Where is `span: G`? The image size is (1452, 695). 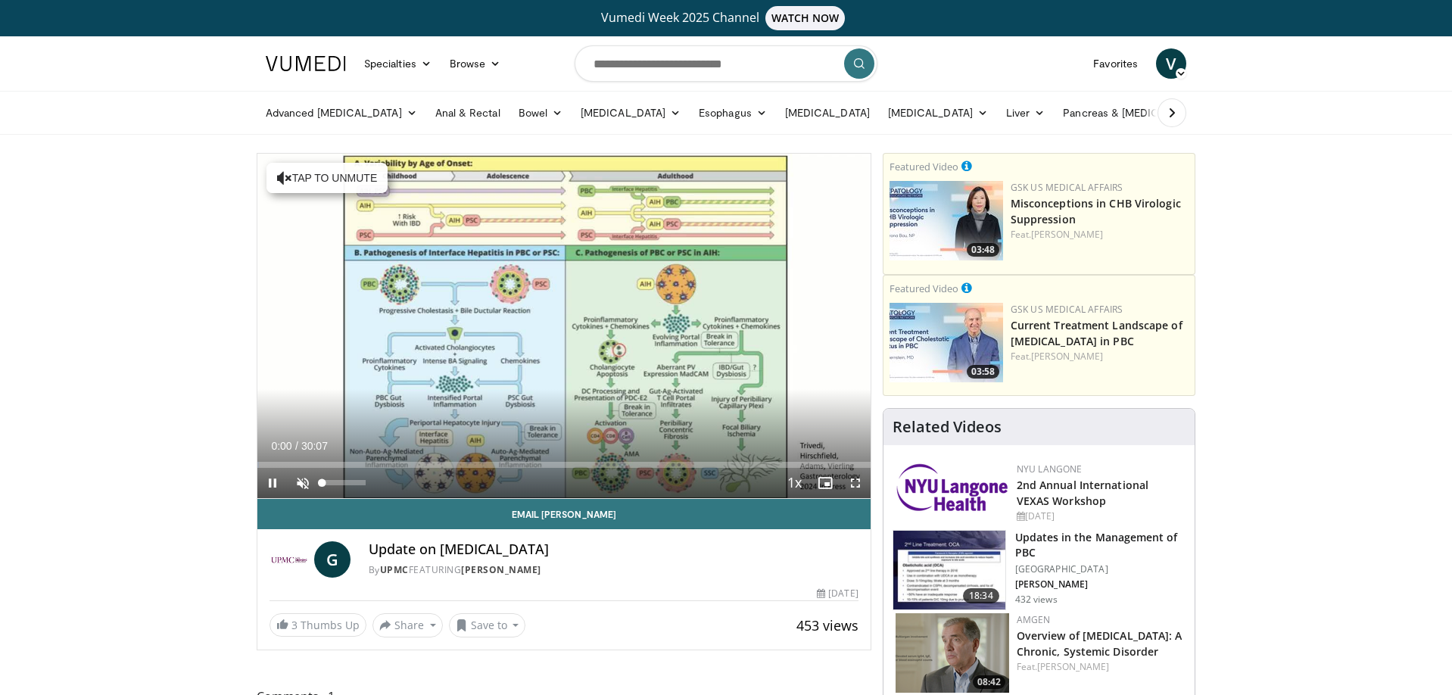 span: G is located at coordinates (332, 559).